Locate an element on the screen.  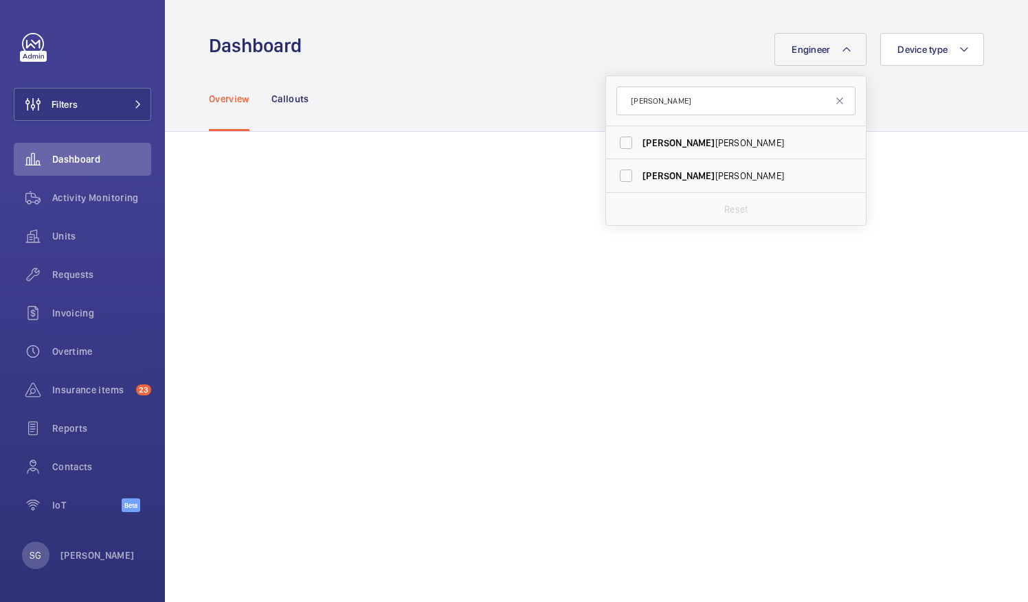
span: Contacts is located at coordinates (102, 467).